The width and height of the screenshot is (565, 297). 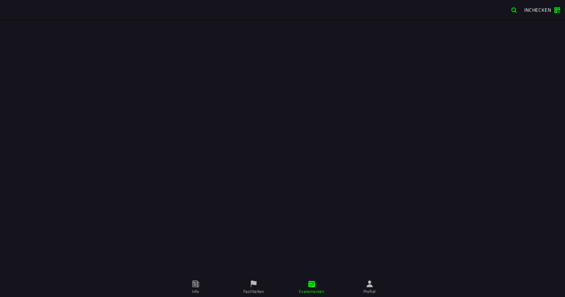 What do you see at coordinates (542, 10) in the screenshot?
I see `a: Inchecken` at bounding box center [542, 10].